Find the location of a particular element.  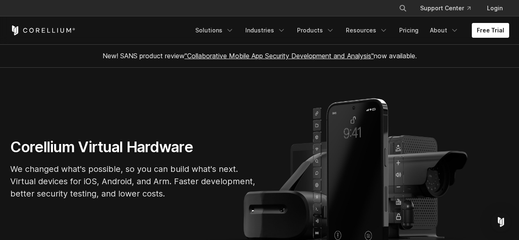

a: Solutions is located at coordinates (215, 30).